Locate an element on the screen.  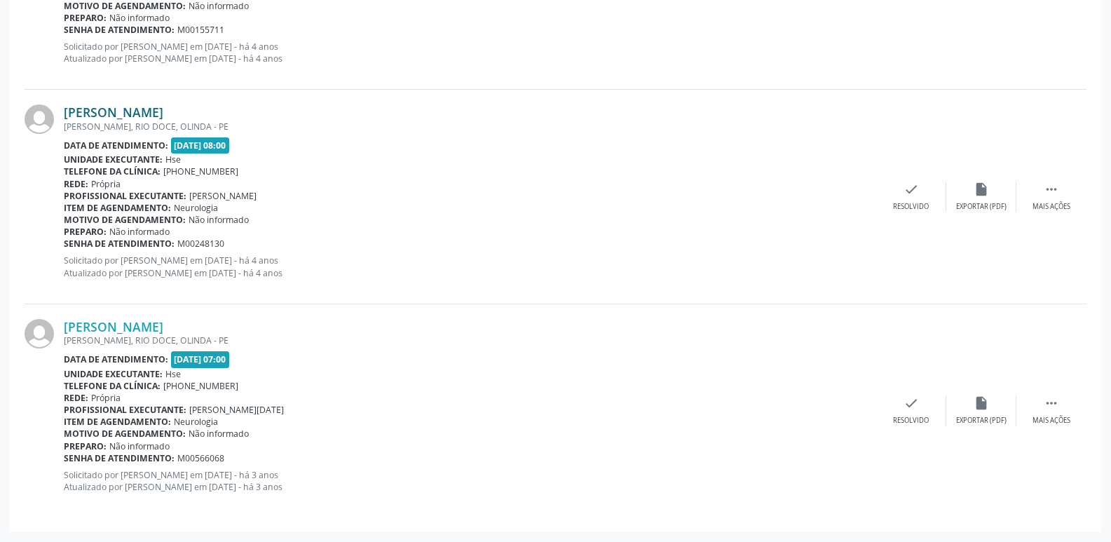
span: M00155711 is located at coordinates (201, 29).